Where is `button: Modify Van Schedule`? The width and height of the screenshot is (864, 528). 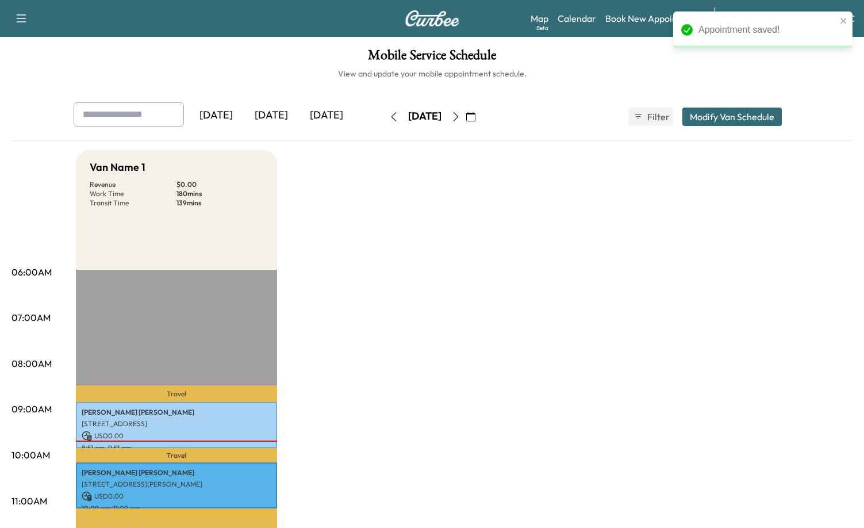
button: Modify Van Schedule is located at coordinates (732, 117).